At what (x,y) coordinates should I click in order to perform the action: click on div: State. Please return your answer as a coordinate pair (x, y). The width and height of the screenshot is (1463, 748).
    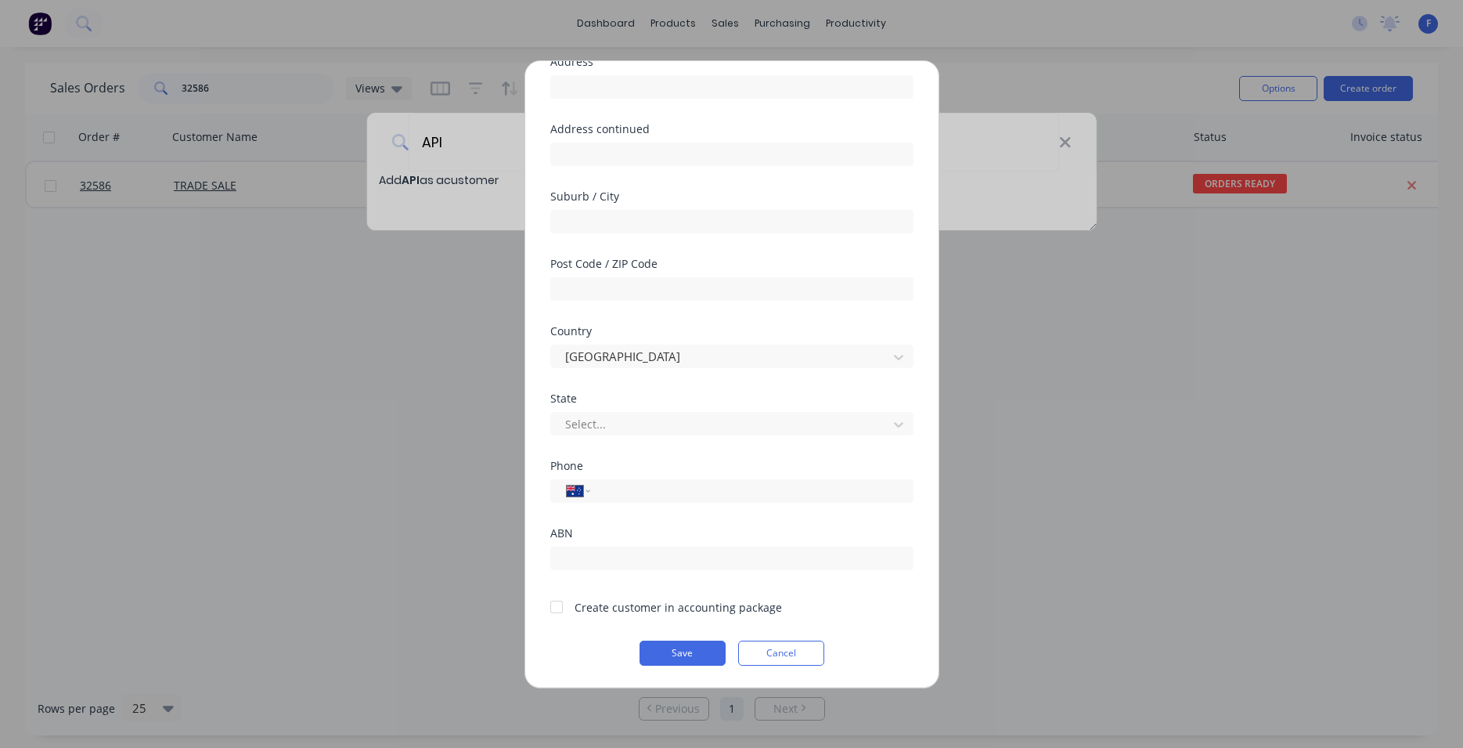
    Looking at the image, I should click on (732, 399).